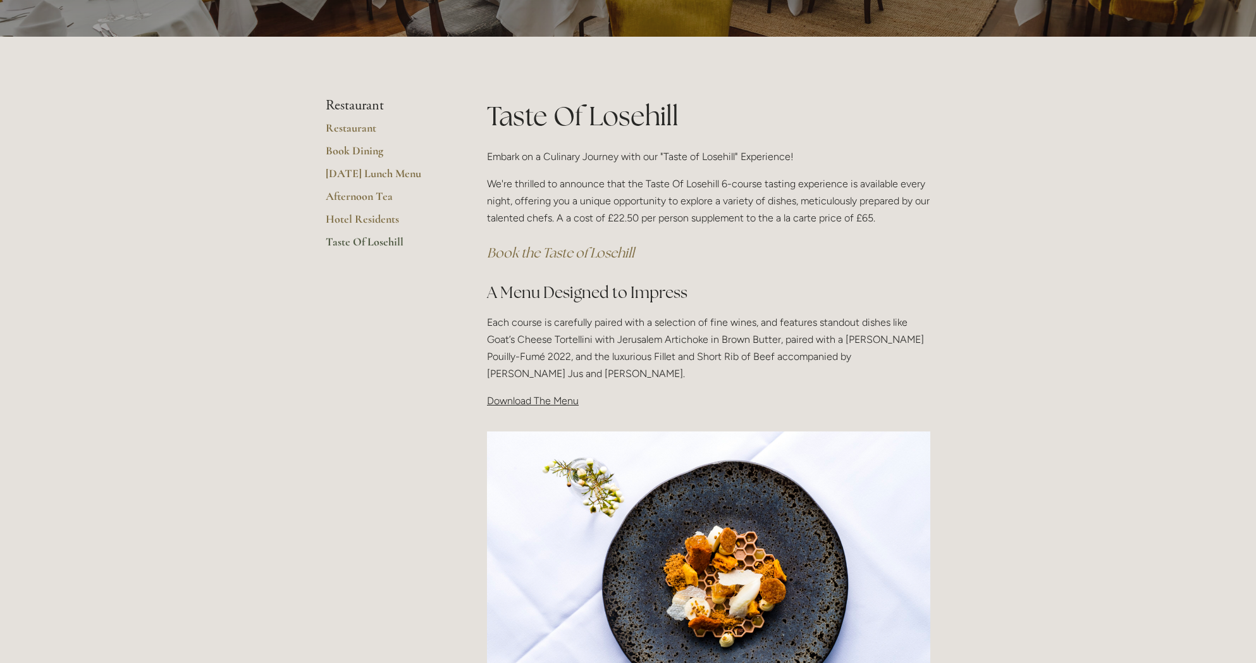 The width and height of the screenshot is (1256, 663). What do you see at coordinates (386, 155) in the screenshot?
I see `a: Book Dining` at bounding box center [386, 155].